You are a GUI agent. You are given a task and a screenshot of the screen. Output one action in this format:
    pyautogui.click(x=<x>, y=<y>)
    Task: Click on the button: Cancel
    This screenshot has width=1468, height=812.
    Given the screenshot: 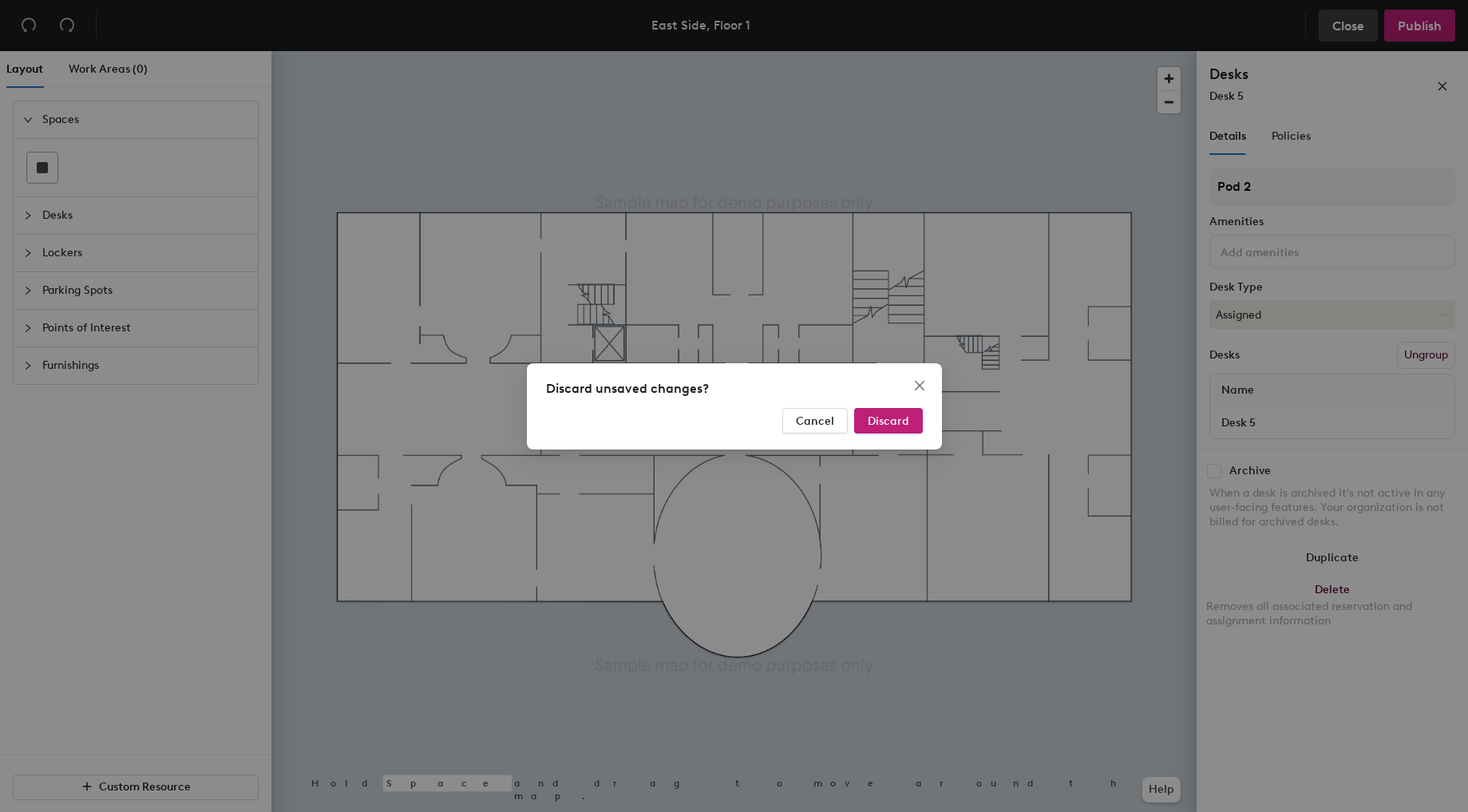 What is the action you would take?
    pyautogui.click(x=815, y=421)
    